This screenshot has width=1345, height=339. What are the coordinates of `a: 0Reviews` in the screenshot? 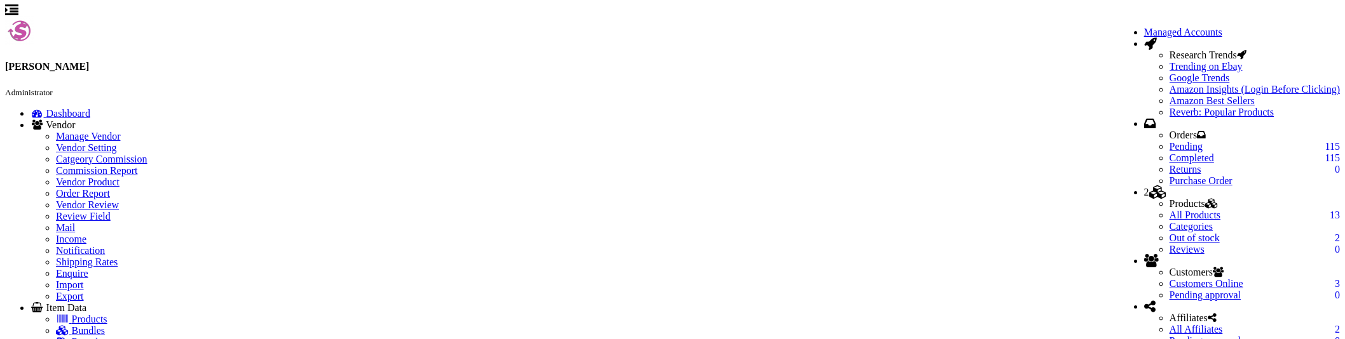 It's located at (1187, 249).